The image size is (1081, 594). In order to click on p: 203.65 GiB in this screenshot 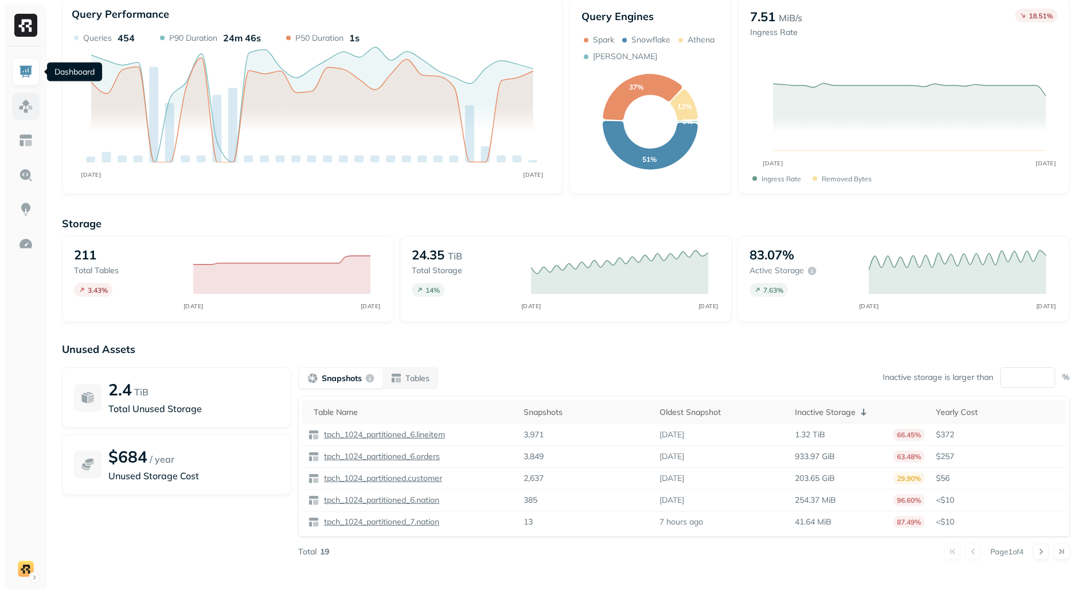, I will do `click(815, 478)`.